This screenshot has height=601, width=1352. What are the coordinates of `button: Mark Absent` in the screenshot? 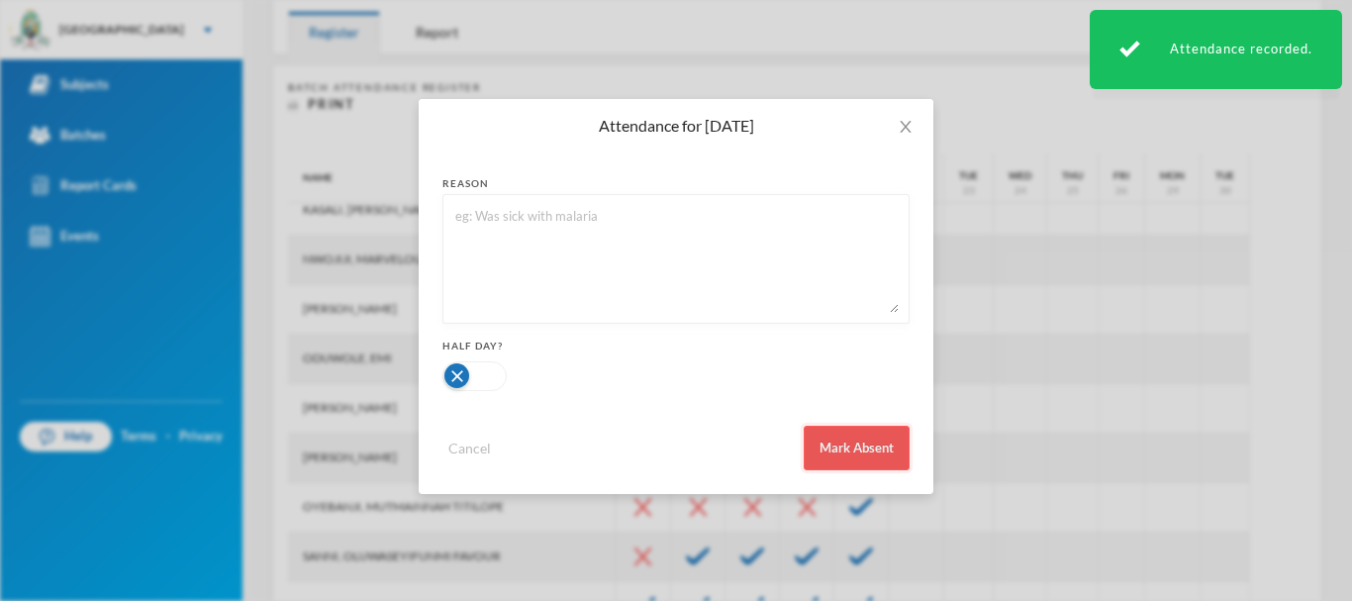 It's located at (856, 447).